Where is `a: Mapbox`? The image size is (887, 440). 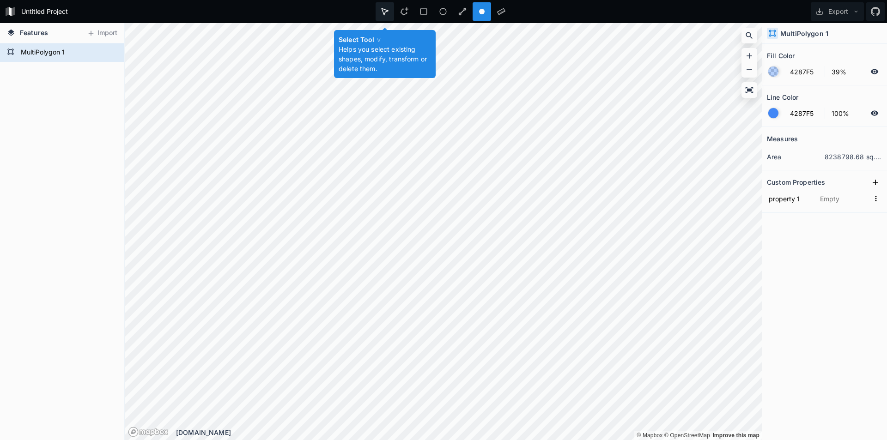
a: Mapbox is located at coordinates (649, 435).